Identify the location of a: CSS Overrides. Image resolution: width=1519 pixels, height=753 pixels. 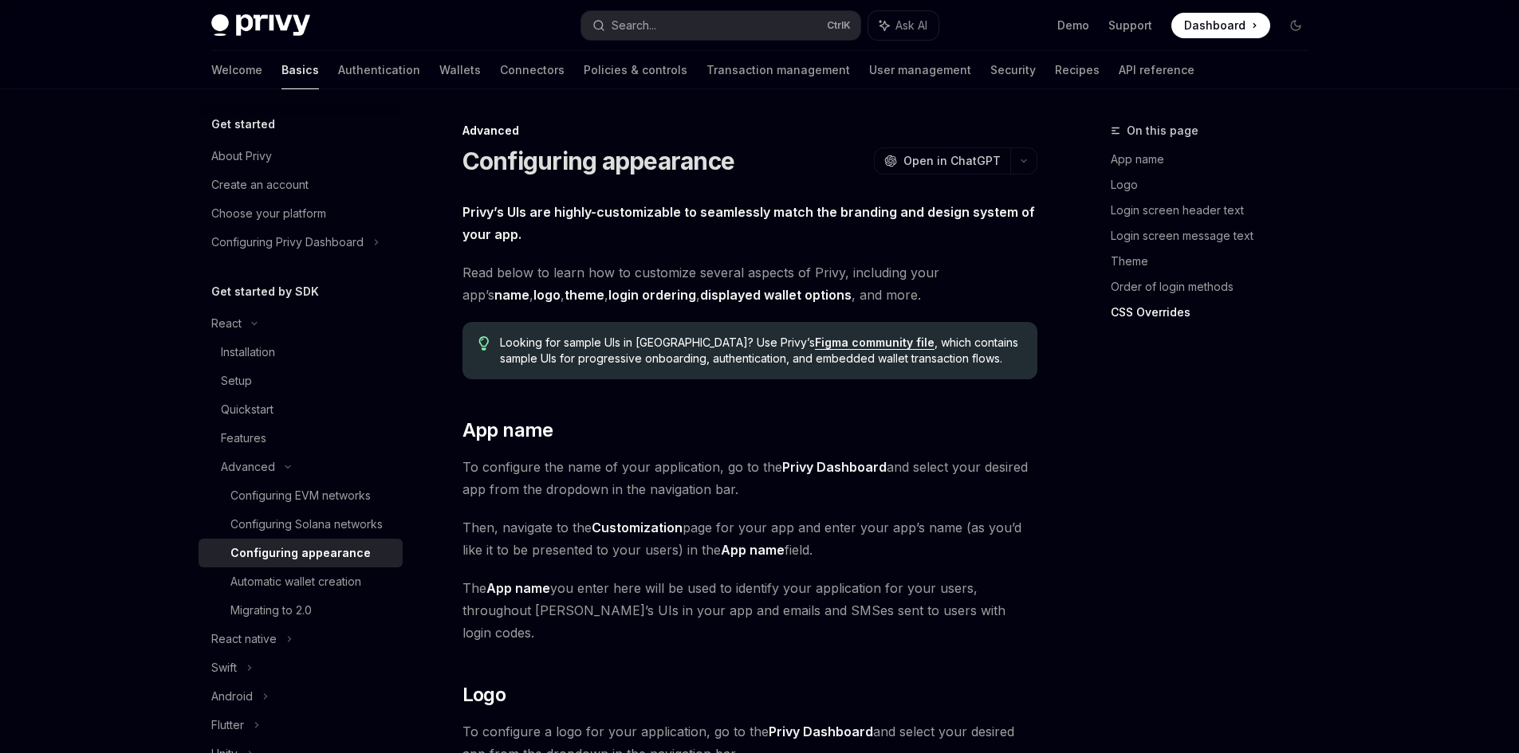
(1216, 312).